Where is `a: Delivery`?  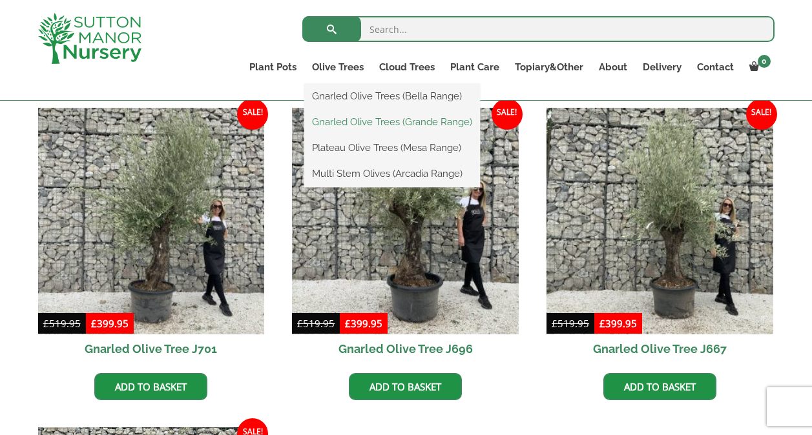 a: Delivery is located at coordinates (662, 67).